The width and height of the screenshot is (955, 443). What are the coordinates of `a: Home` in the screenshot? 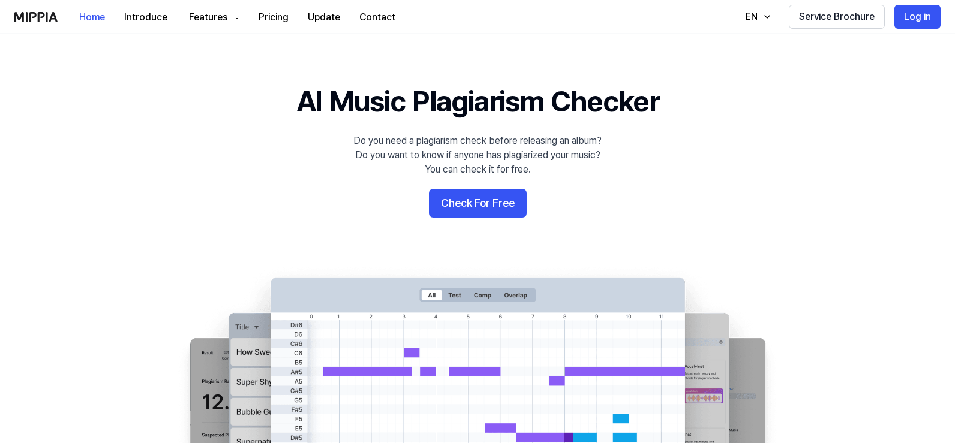 It's located at (92, 17).